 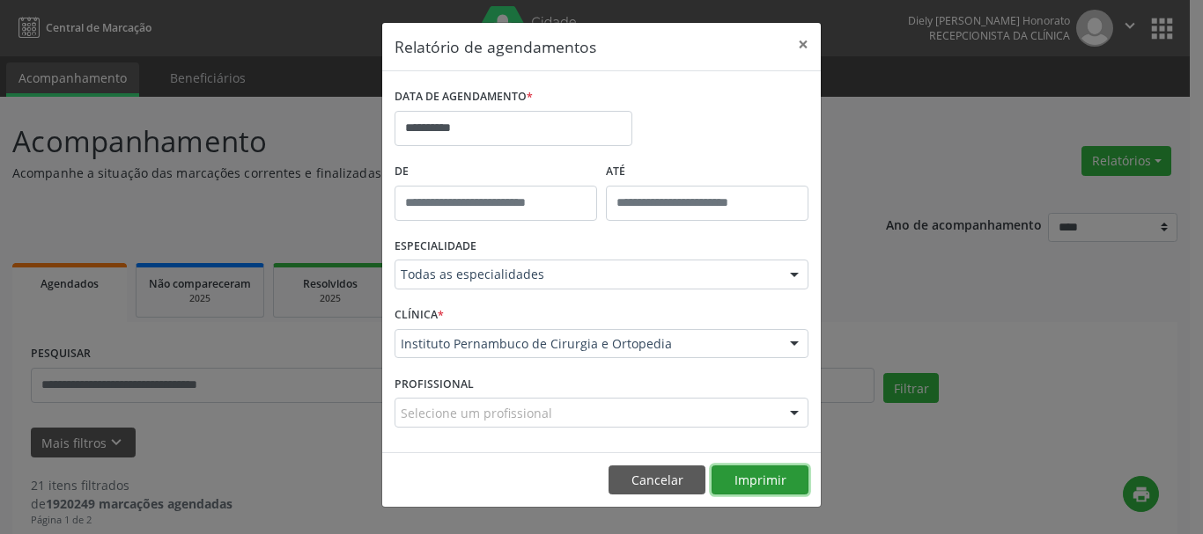 What do you see at coordinates (657, 481) in the screenshot?
I see `button: Cancelar` at bounding box center [657, 481].